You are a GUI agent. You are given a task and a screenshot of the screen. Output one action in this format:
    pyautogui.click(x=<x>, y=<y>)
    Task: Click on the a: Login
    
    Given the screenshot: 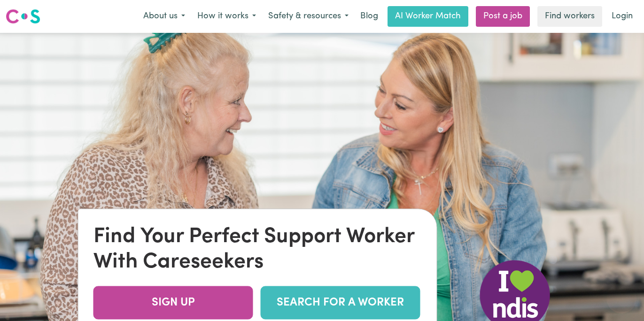 What is the action you would take?
    pyautogui.click(x=622, y=16)
    